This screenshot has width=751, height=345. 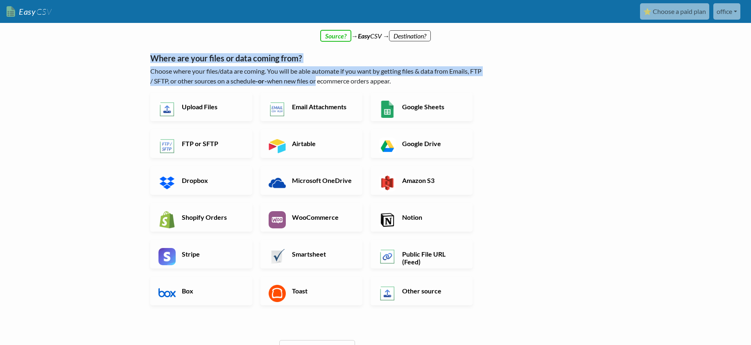 I want to click on h6: Toast, so click(x=322, y=291).